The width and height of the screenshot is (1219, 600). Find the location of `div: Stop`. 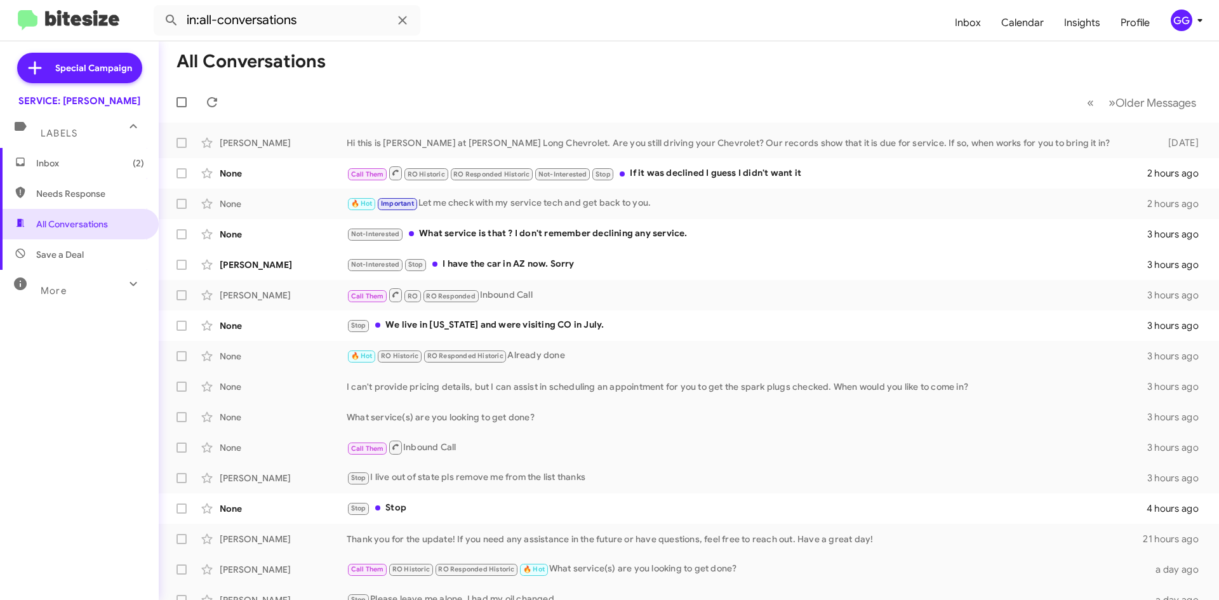

div: Stop is located at coordinates (746, 508).